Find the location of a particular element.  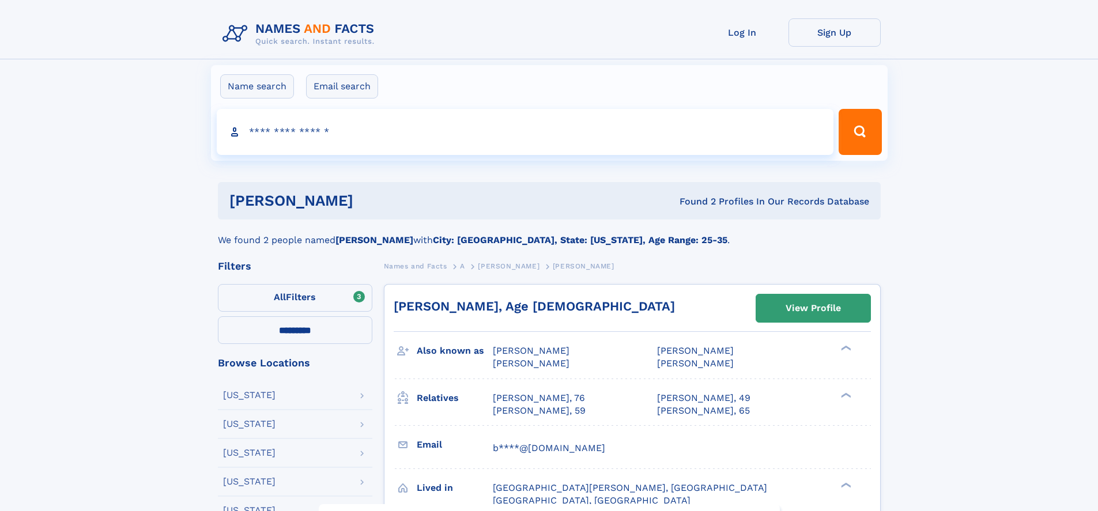

span: A is located at coordinates (462, 266).